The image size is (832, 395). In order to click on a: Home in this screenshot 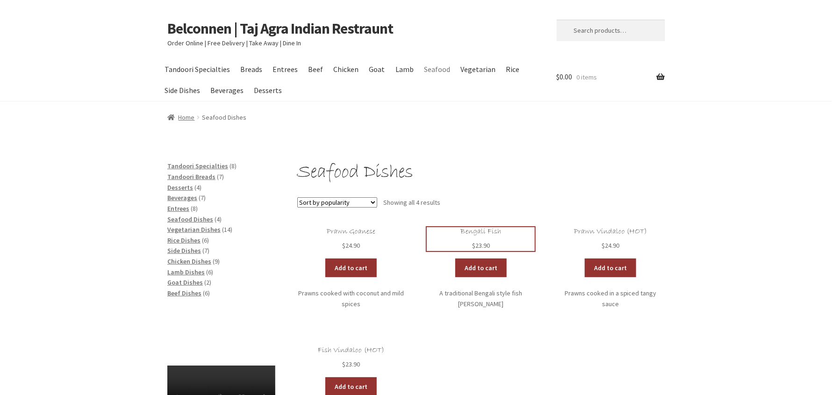, I will do `click(181, 117)`.